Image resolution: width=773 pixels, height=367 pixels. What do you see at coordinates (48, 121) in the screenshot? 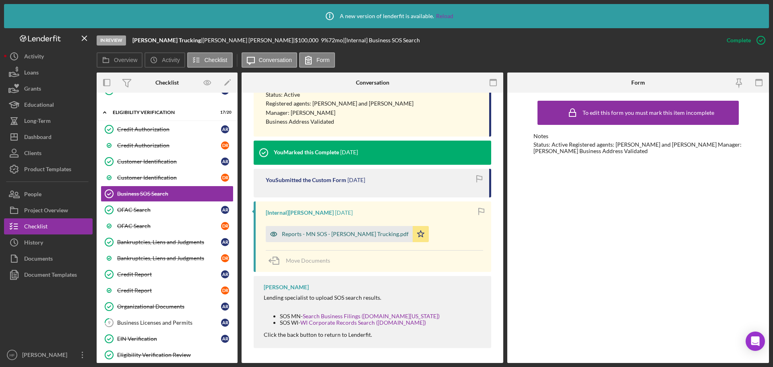
I see `a: Long-Term` at bounding box center [48, 121].